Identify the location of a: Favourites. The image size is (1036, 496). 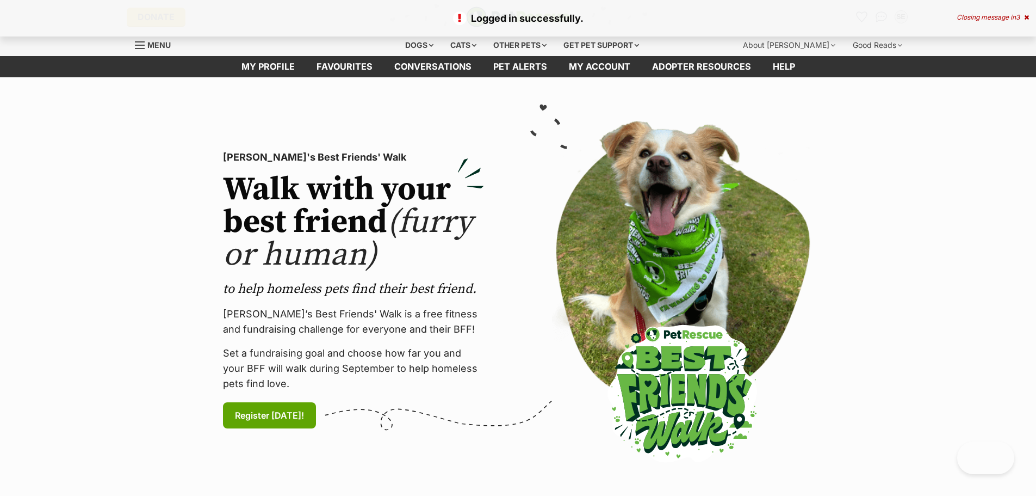
(344, 66).